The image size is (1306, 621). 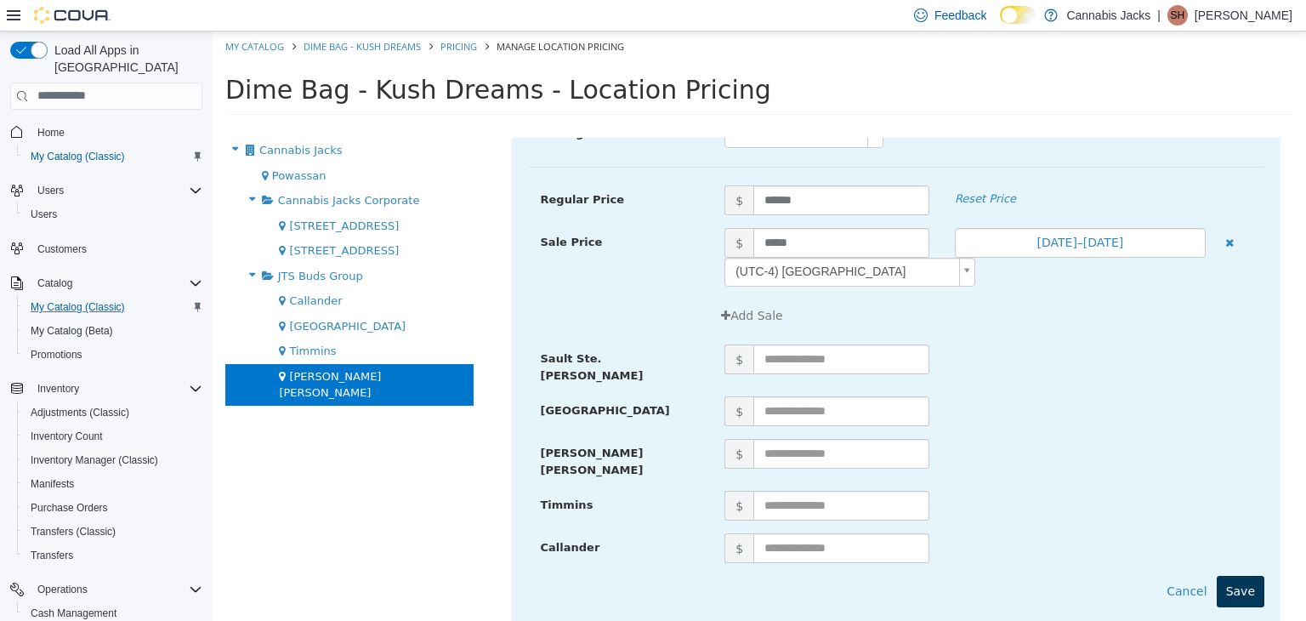 What do you see at coordinates (136, 168) in the screenshot?
I see `span: Cannabis Jacks Corporate` at bounding box center [136, 168].